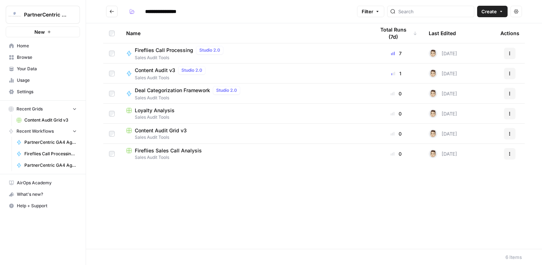 The image size is (542, 265). What do you see at coordinates (245, 74) in the screenshot?
I see `a: Content Audit v3Studio 2.0Sales Audit Tools` at bounding box center [245, 74].